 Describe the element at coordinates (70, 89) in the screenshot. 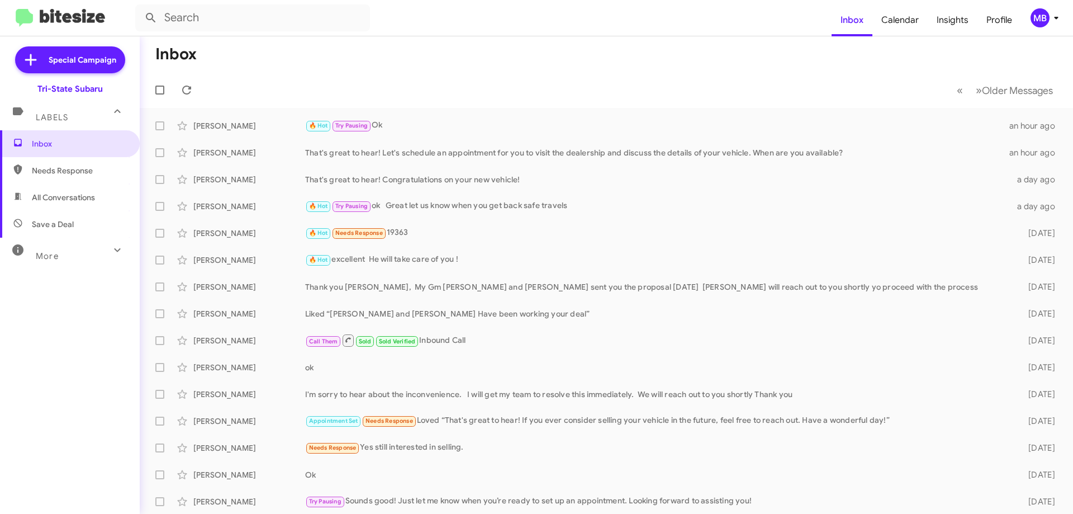

I see `div: Tri-State Subaru` at that location.